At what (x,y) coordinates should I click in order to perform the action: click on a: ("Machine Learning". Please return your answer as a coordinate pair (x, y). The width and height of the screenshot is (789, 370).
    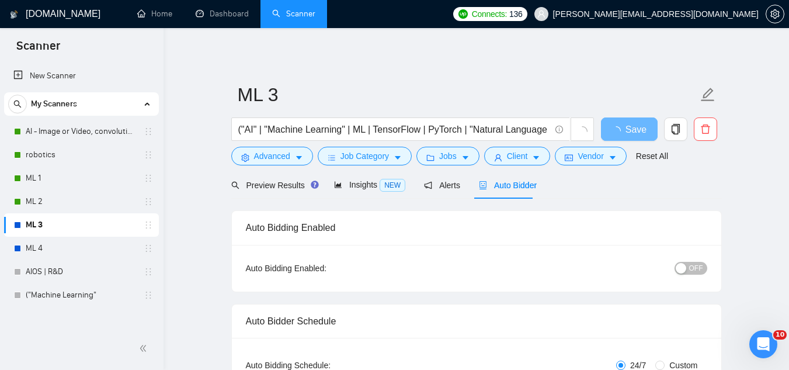
    Looking at the image, I should click on (81, 295).